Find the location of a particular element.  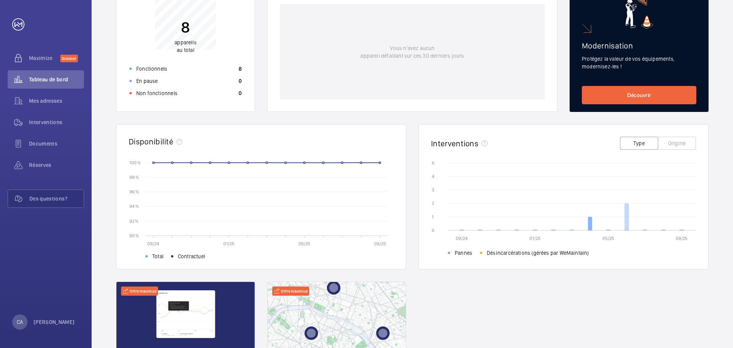

span: Maximize is located at coordinates (45, 58).